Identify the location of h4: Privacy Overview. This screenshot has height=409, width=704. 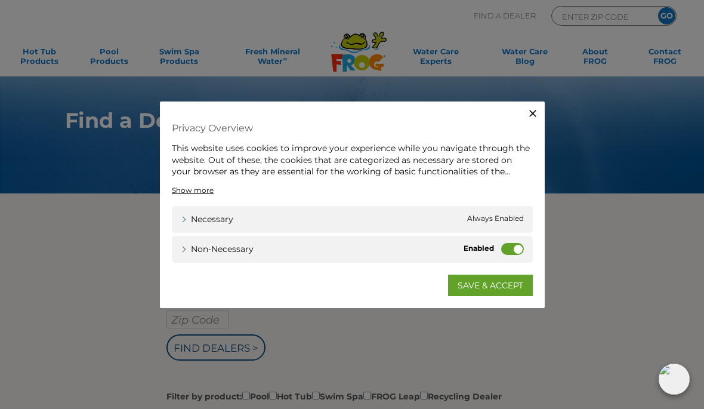
(352, 128).